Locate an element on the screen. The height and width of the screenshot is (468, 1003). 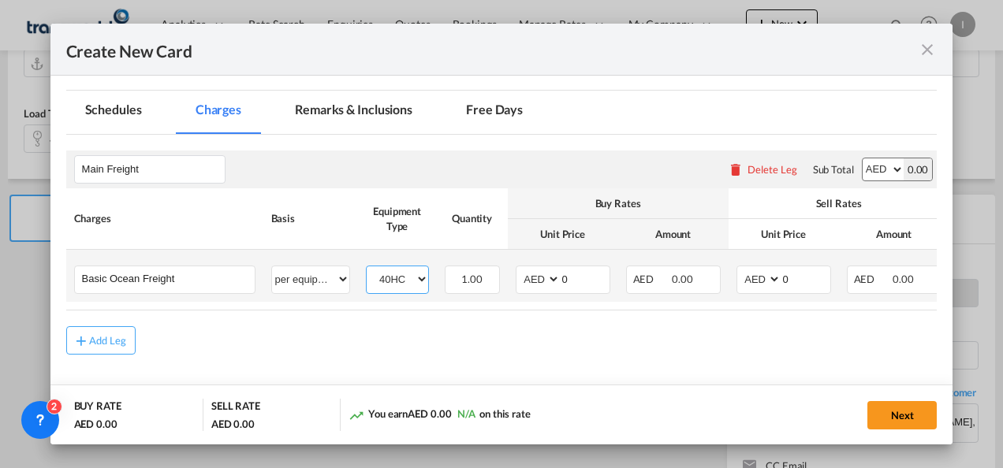
button: Next is located at coordinates (902, 415).